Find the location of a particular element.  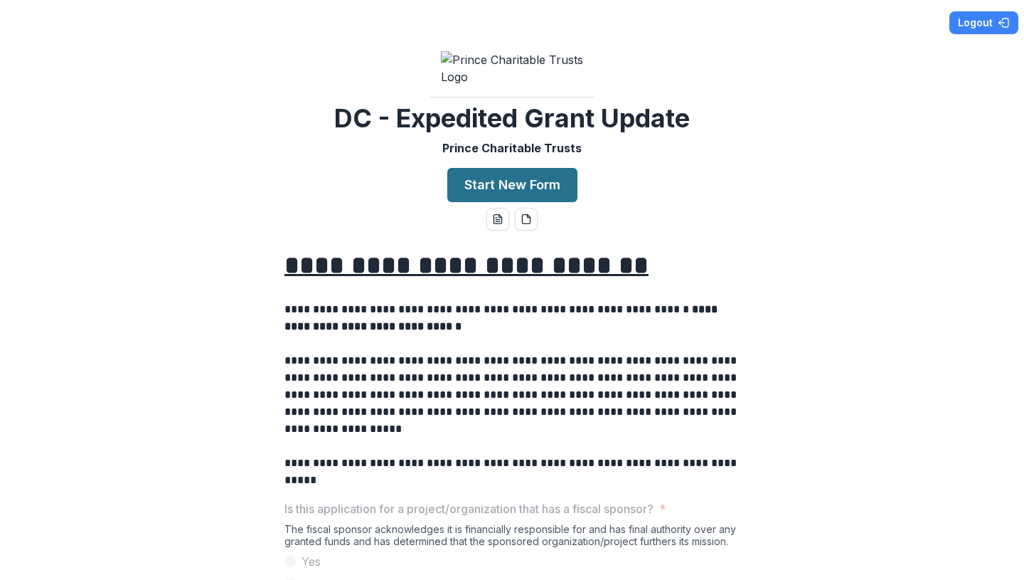

button: Start New Form is located at coordinates (512, 185).